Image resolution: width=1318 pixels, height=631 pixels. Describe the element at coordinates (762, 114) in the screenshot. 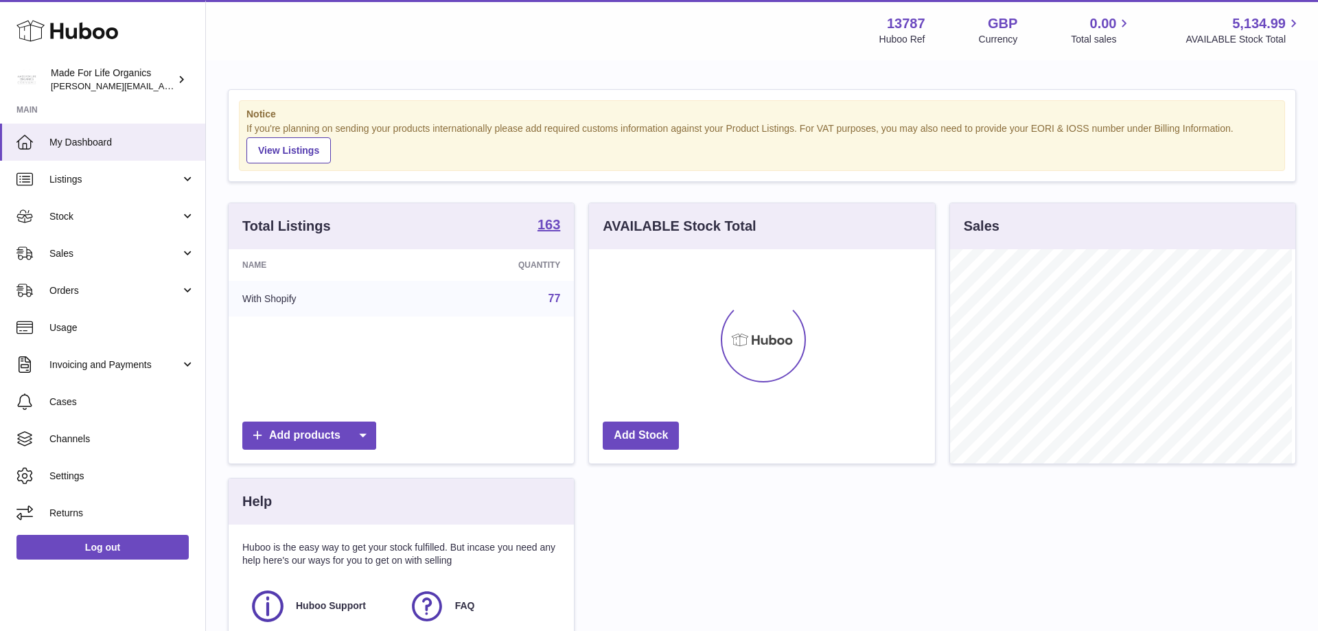

I see `strong: Notice` at that location.